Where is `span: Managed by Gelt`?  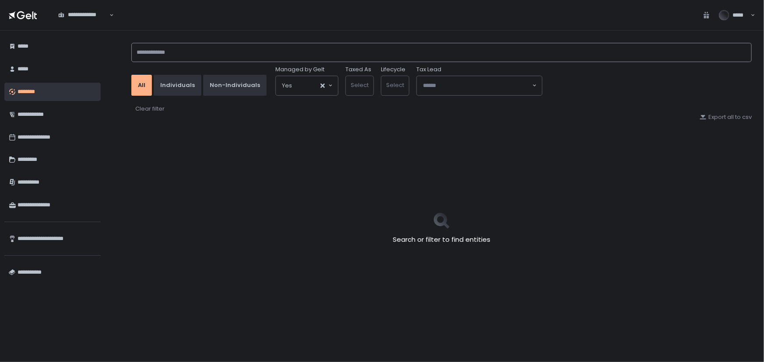 span: Managed by Gelt is located at coordinates (300, 70).